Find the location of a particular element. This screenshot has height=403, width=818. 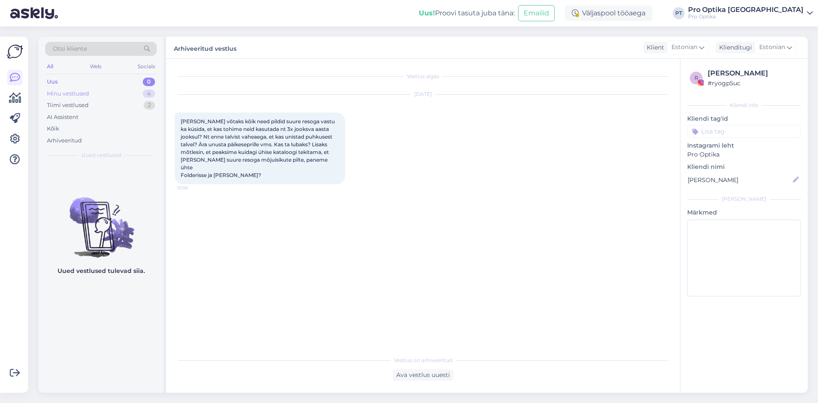

span: r is located at coordinates (696, 78).